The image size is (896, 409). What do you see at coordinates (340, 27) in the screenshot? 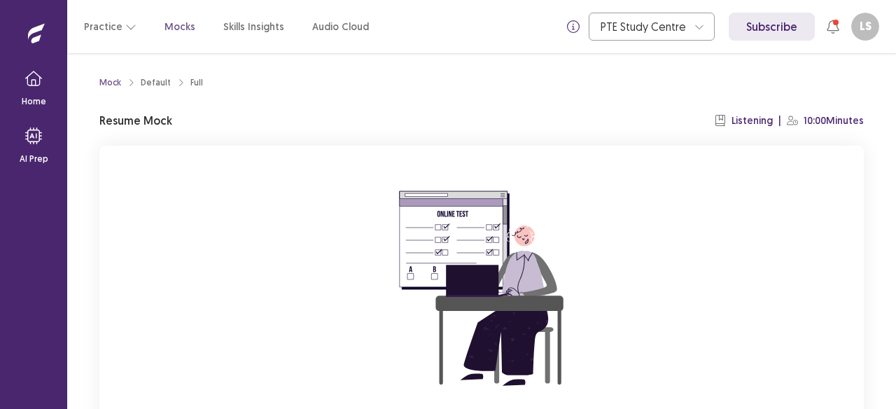
I see `a: Audio Cloud` at bounding box center [340, 27].